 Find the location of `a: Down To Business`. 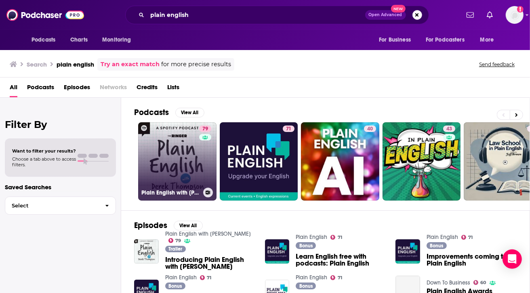

a: Down To Business is located at coordinates (449, 283).